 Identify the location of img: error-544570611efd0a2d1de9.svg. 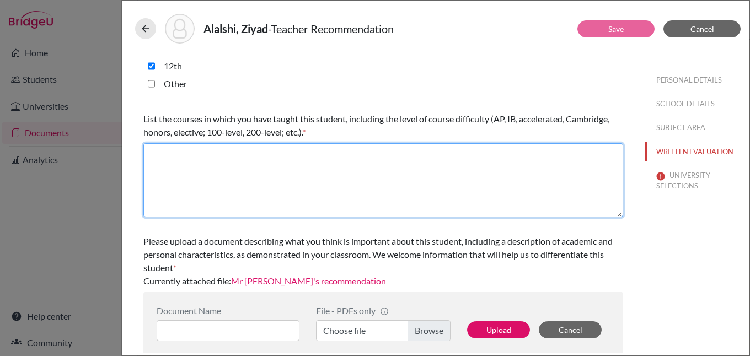
(660, 176).